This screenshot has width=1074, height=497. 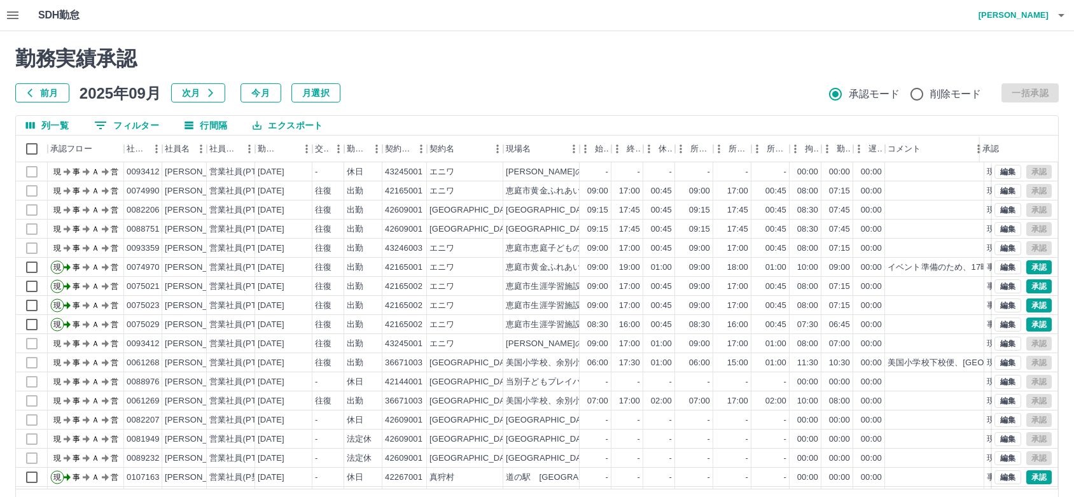 What do you see at coordinates (143, 149) in the screenshot?
I see `div: 社員番号` at bounding box center [143, 149].